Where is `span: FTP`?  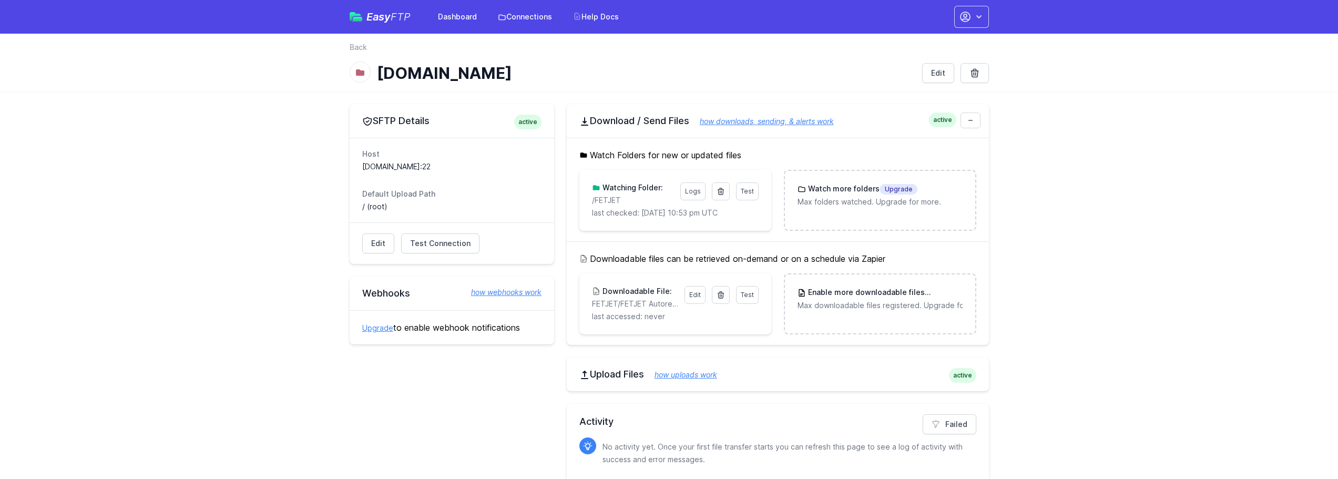
span: FTP is located at coordinates (400, 17).